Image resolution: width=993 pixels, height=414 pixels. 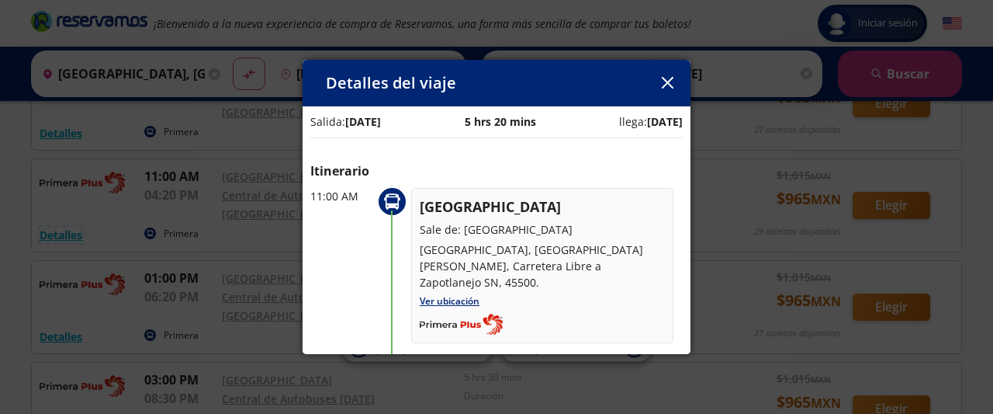 I want to click on p: 11:00 AM, so click(x=341, y=196).